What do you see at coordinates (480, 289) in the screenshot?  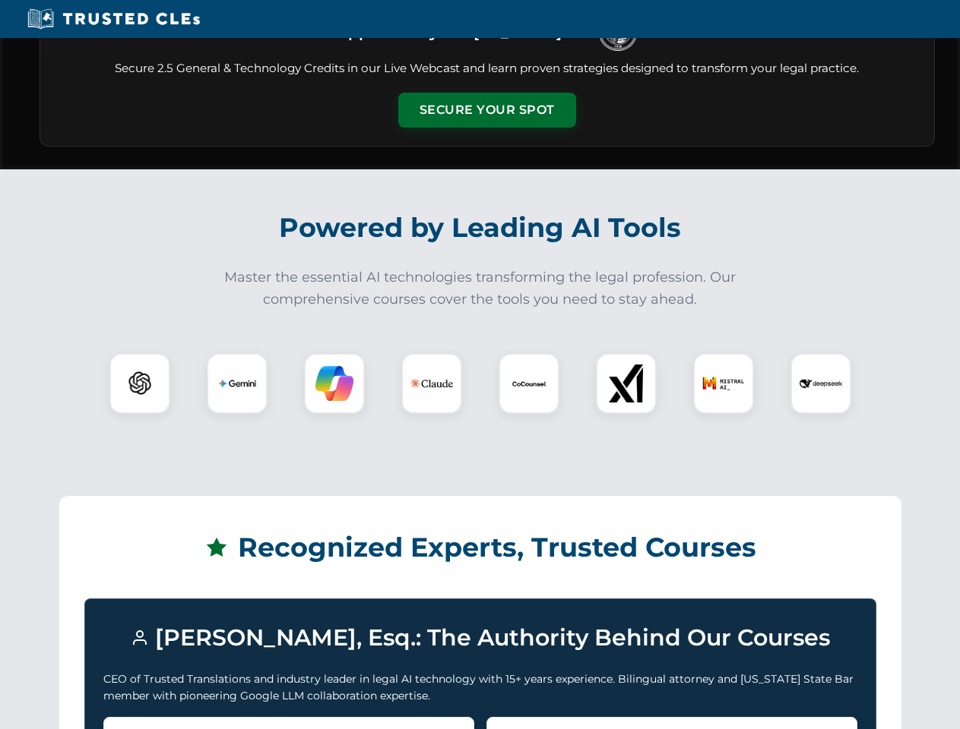 I see `p: Master the essential AI technologies transforming the legal profession. Our comprehensive courses...` at bounding box center [480, 289].